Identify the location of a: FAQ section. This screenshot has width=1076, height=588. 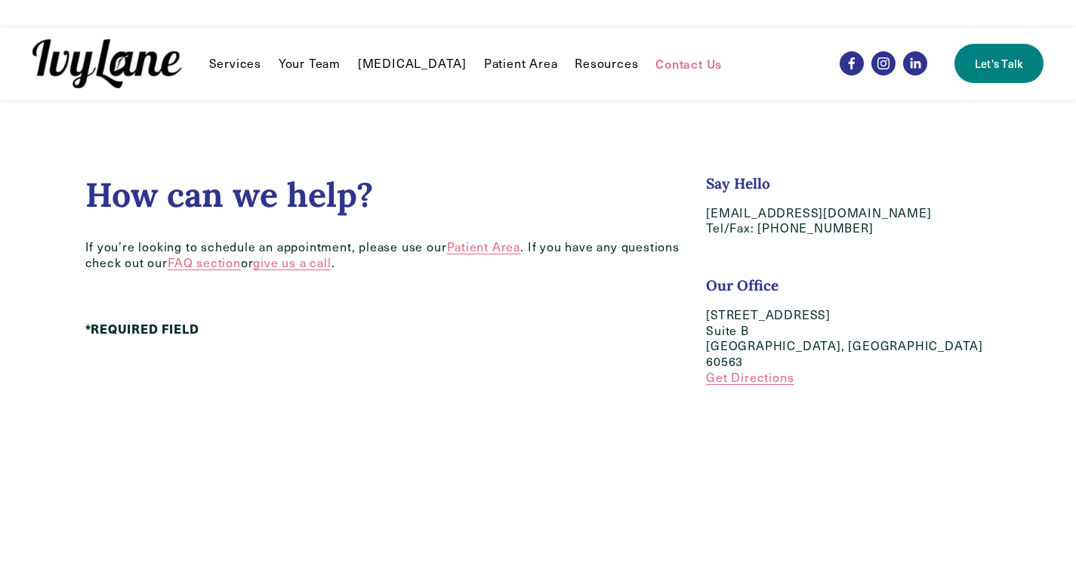
(204, 262).